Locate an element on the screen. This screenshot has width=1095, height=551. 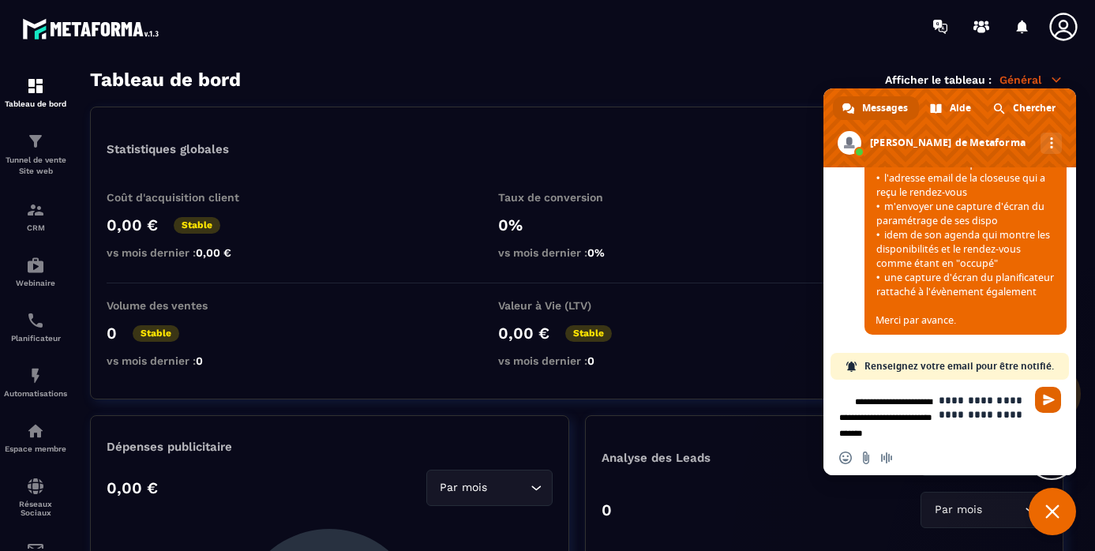
span: Message audio is located at coordinates (887, 458).